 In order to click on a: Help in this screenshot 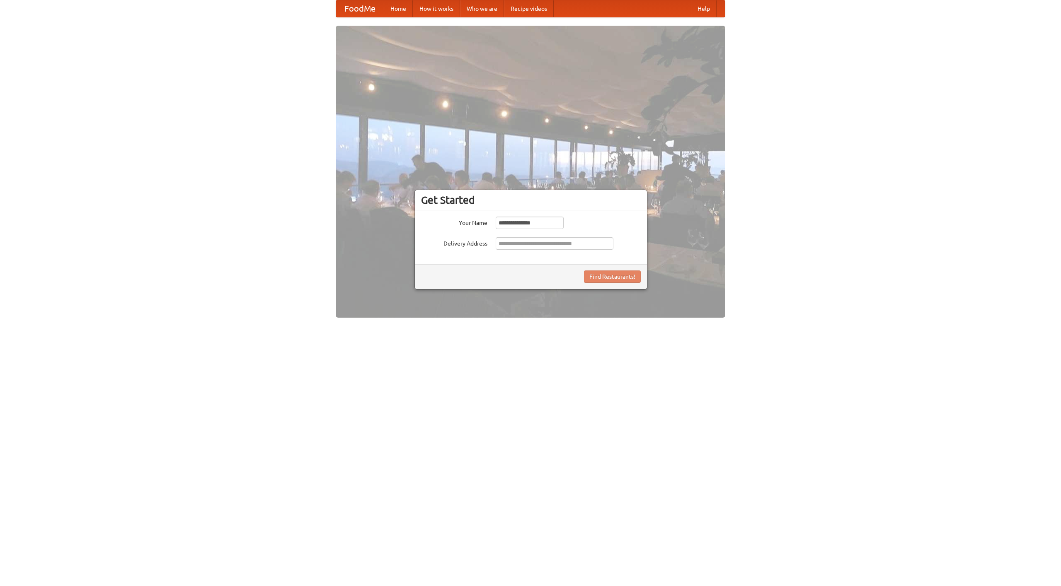, I will do `click(703, 9)`.